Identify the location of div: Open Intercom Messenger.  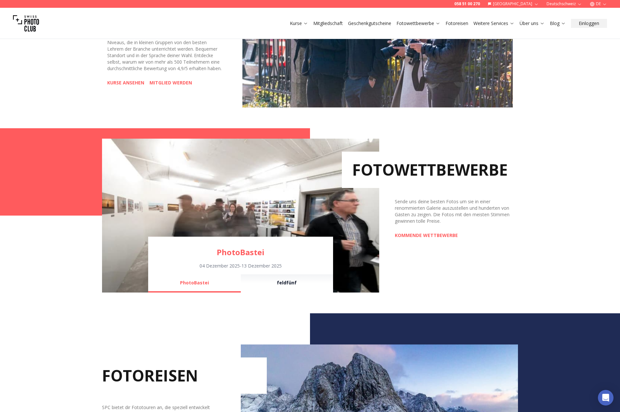
(606, 398).